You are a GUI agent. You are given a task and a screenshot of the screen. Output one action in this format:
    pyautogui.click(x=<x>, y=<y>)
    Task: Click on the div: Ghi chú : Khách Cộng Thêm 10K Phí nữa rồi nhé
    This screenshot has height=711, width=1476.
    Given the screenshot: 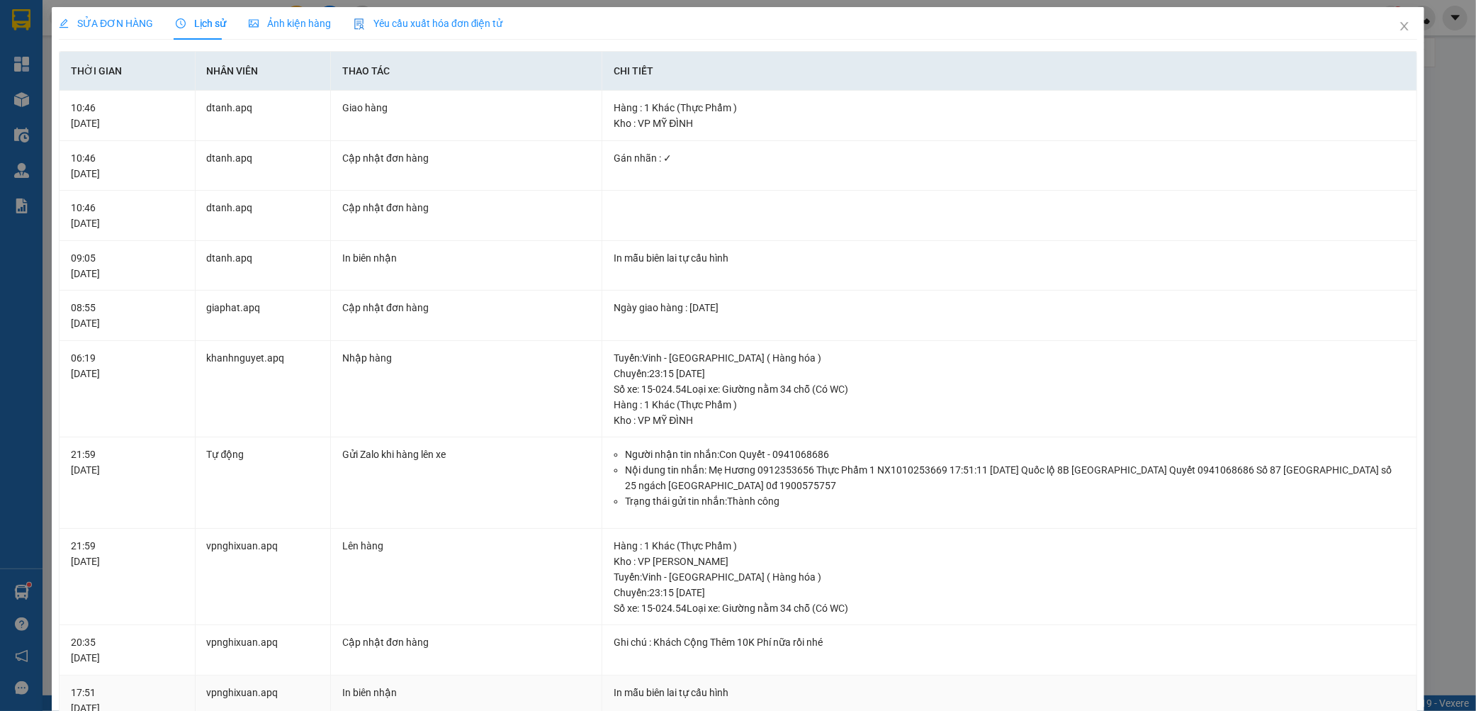 What is the action you would take?
    pyautogui.click(x=1009, y=642)
    